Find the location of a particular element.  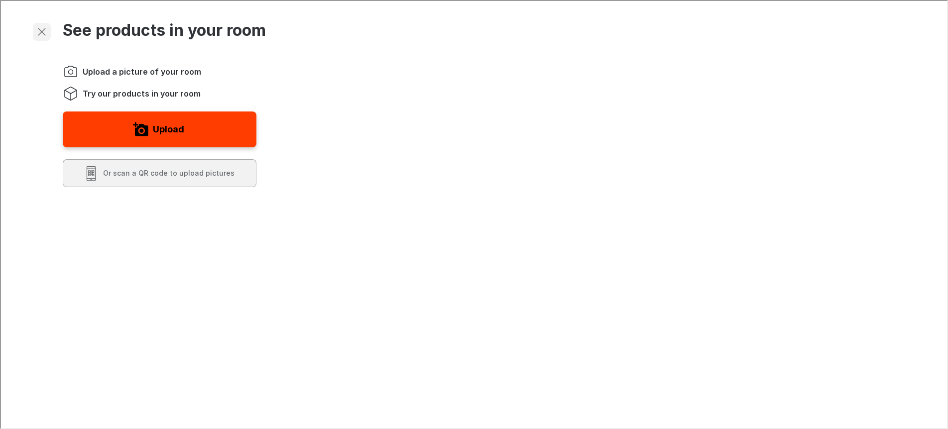

button: Exit visualizer is located at coordinates (41, 31).